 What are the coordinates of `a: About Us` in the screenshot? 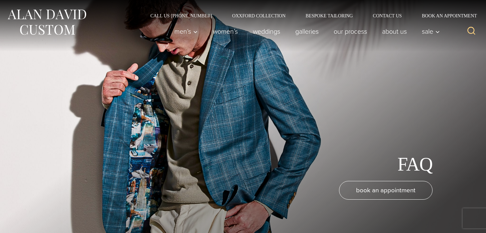 It's located at (395, 31).